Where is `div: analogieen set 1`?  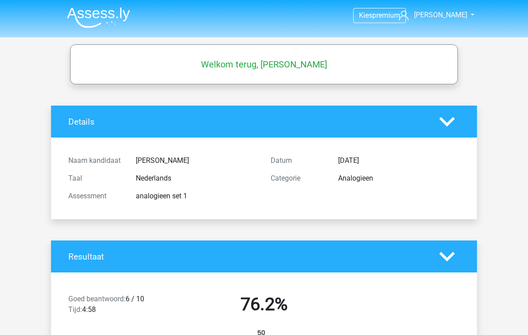
div: analogieen set 1 is located at coordinates (197, 196).